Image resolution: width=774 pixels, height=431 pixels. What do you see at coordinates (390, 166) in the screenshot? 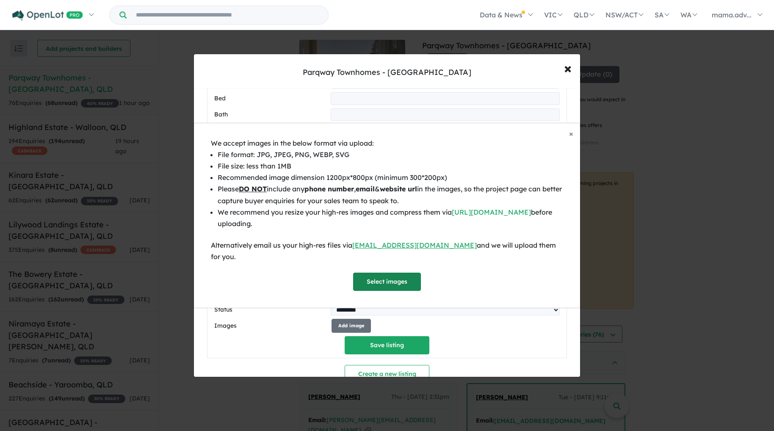
I see `li: File size: less than 1MB` at bounding box center [390, 166].